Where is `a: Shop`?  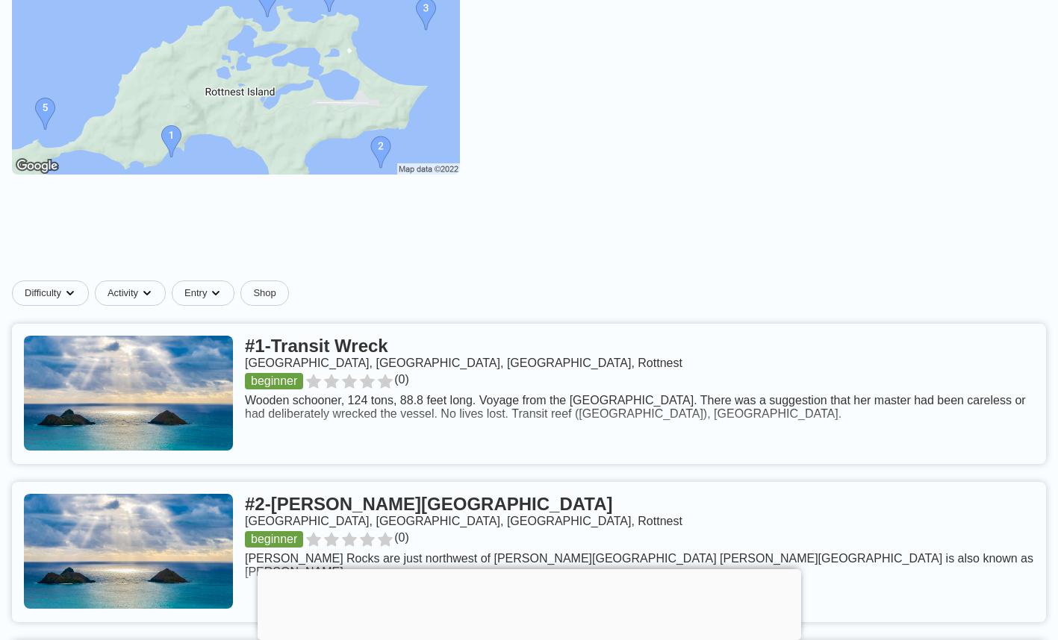
a: Shop is located at coordinates (264, 293).